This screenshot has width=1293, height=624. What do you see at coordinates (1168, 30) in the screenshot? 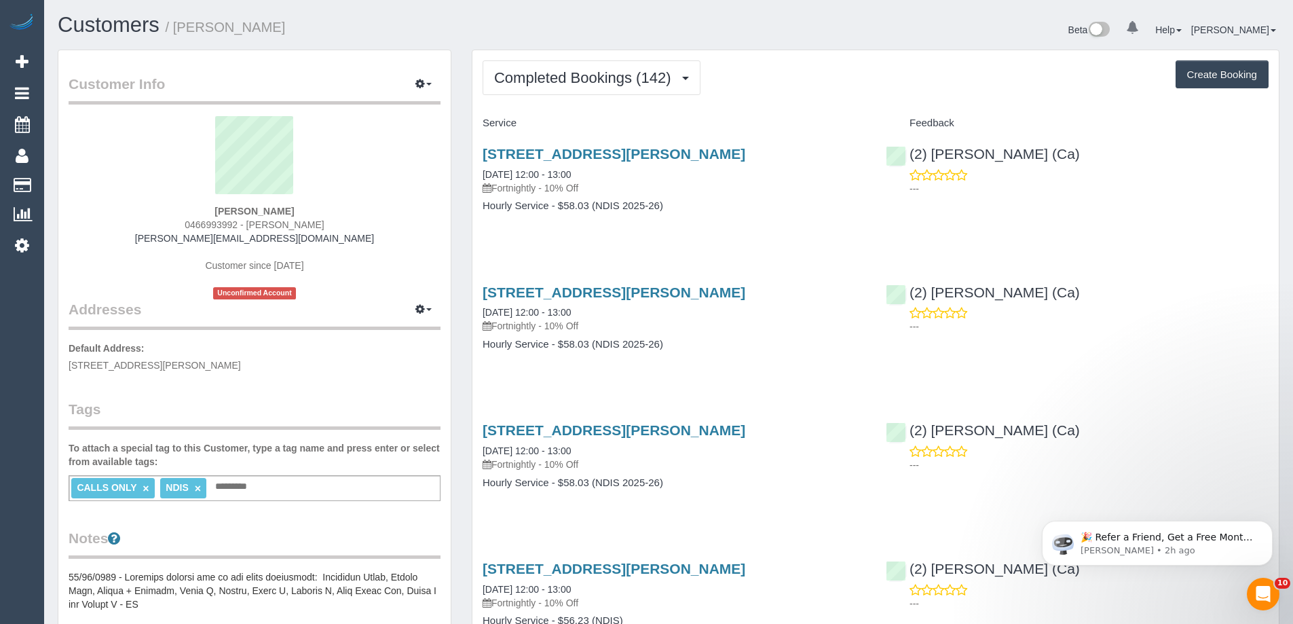
I see `a: Help` at bounding box center [1168, 30].